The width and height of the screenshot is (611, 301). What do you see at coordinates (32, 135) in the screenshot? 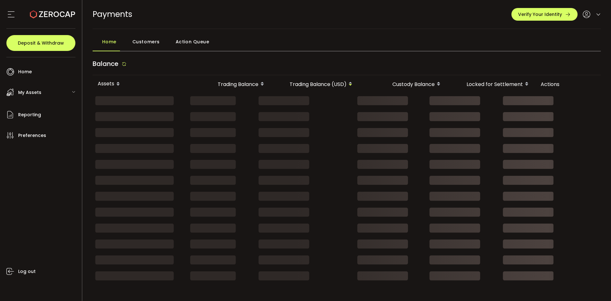
I see `span: Preferences` at bounding box center [32, 135].